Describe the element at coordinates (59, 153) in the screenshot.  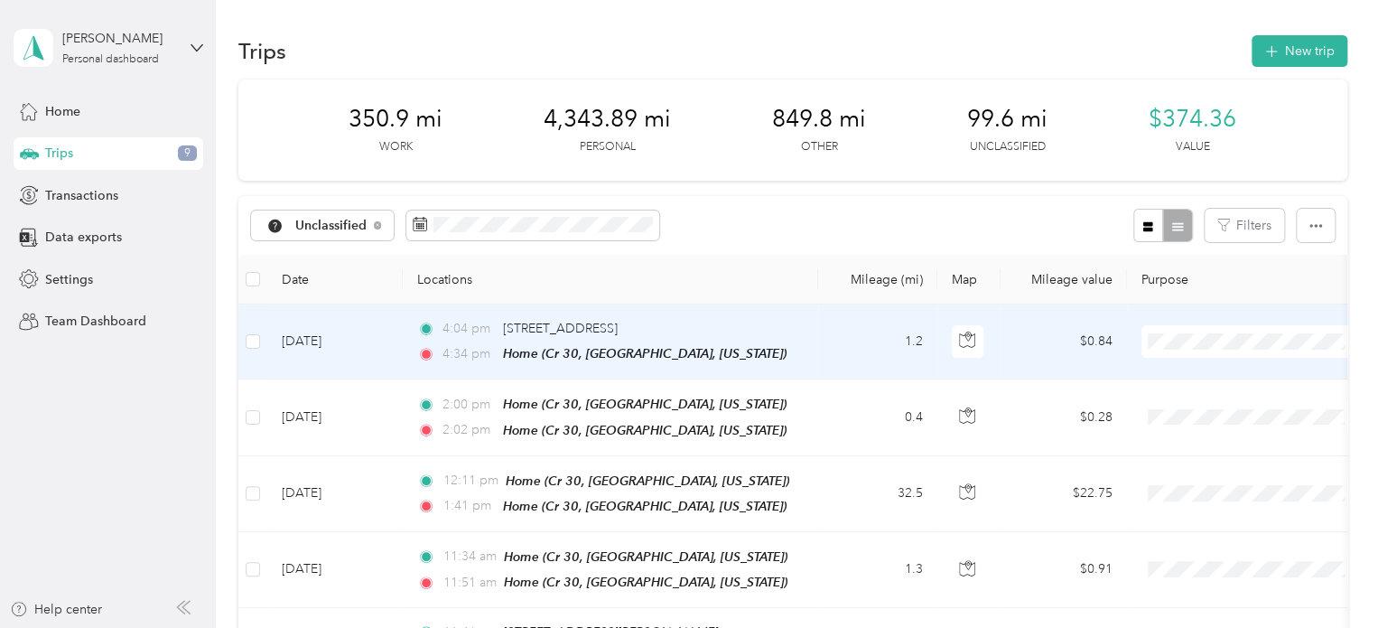
I see `span: Trips` at that location.